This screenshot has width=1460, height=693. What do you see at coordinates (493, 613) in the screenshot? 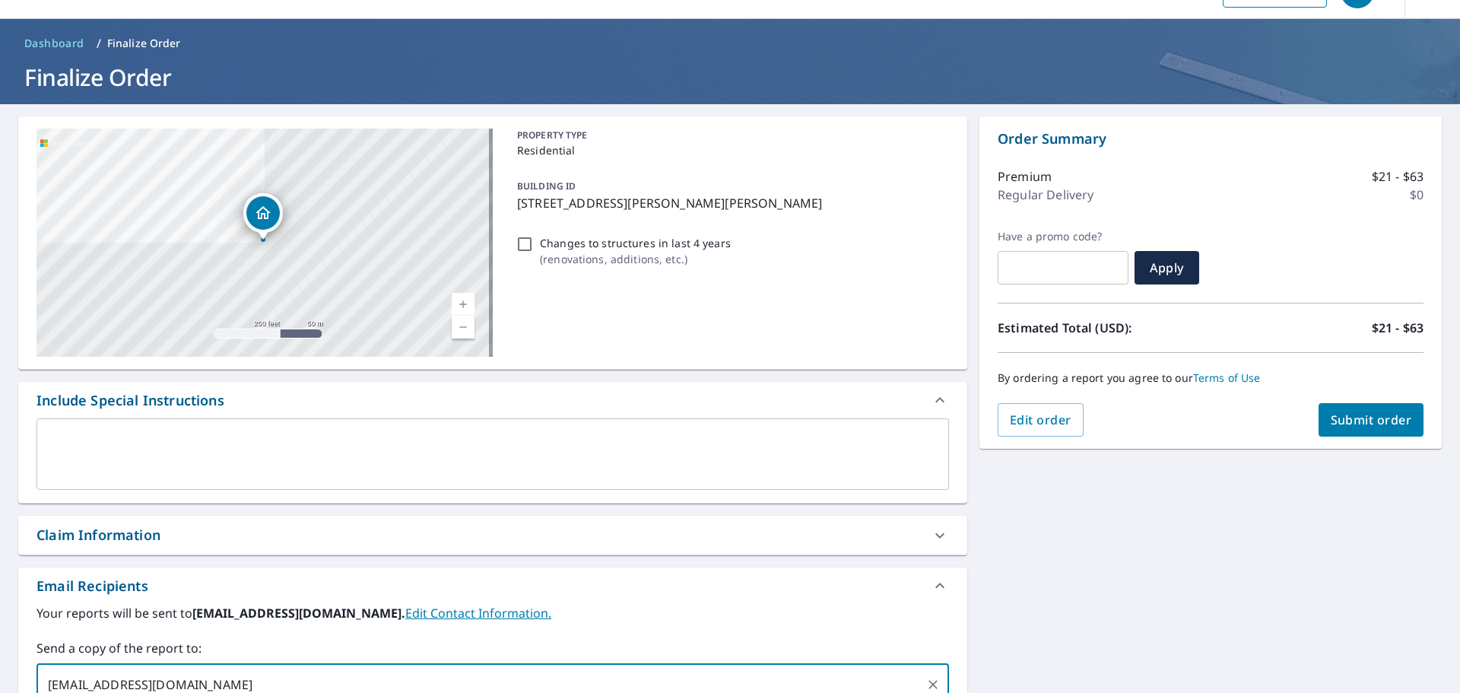
I see `label: Your reports will be sent to` at bounding box center [493, 613].